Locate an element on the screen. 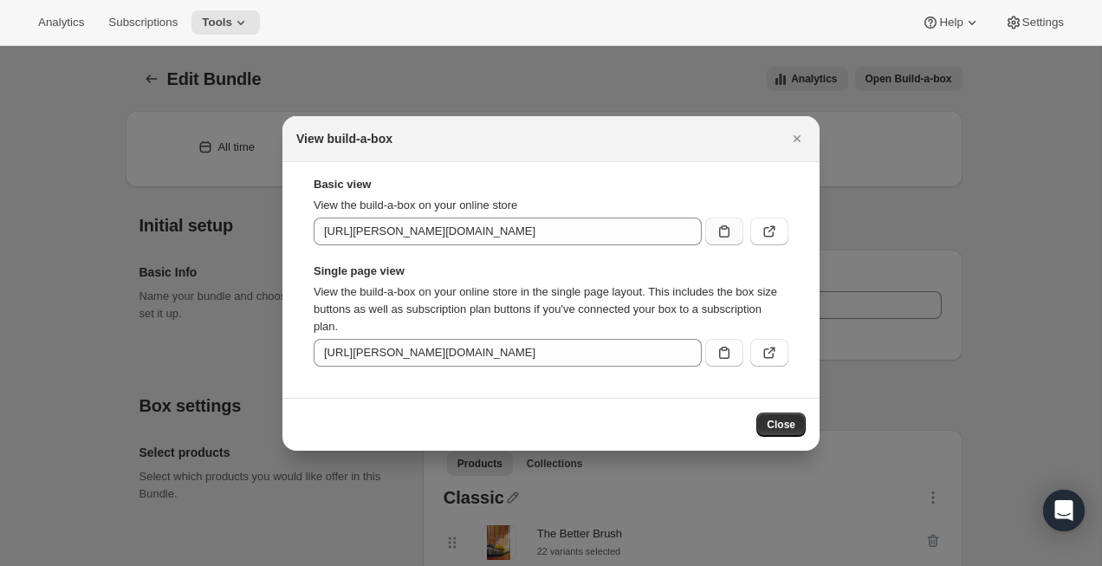 The height and width of the screenshot is (566, 1102). span: Analytics is located at coordinates (61, 23).